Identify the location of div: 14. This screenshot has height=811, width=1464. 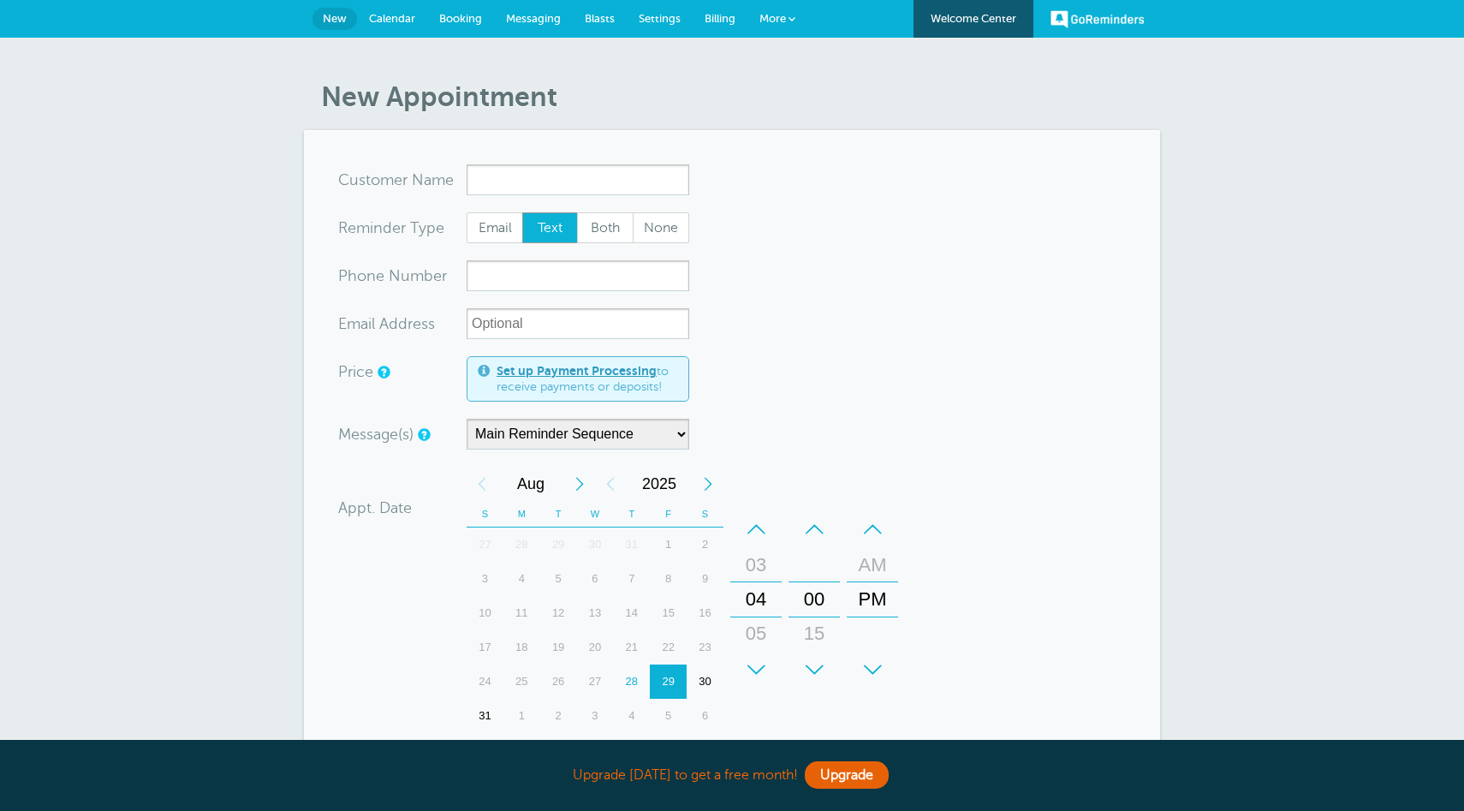
(631, 613).